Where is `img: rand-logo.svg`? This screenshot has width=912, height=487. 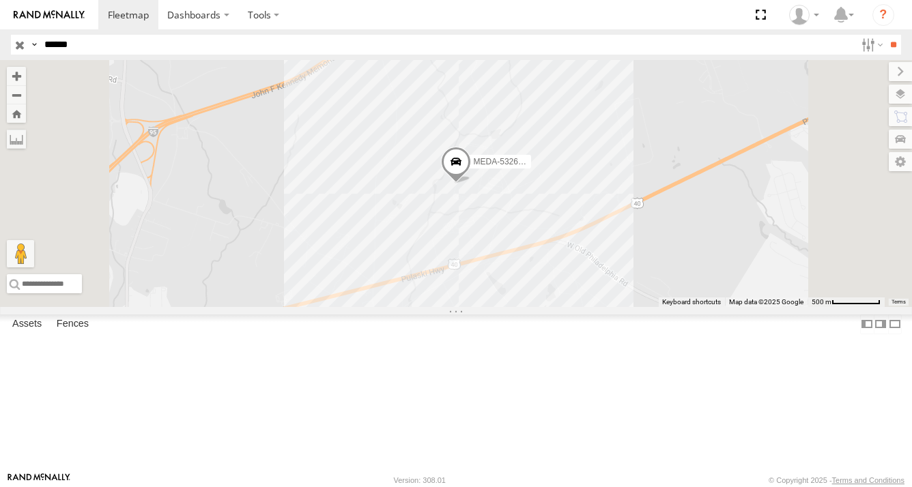 img: rand-logo.svg is located at coordinates (49, 15).